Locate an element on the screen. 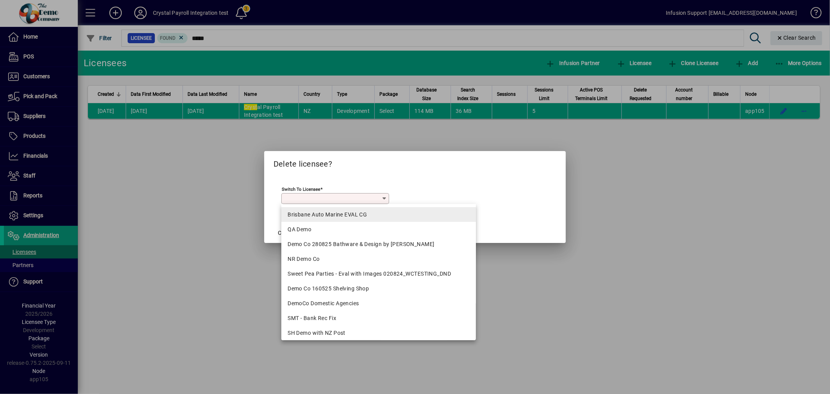 This screenshot has width=830, height=394. mat-option: SH Demo with NZ Post is located at coordinates (379, 333).